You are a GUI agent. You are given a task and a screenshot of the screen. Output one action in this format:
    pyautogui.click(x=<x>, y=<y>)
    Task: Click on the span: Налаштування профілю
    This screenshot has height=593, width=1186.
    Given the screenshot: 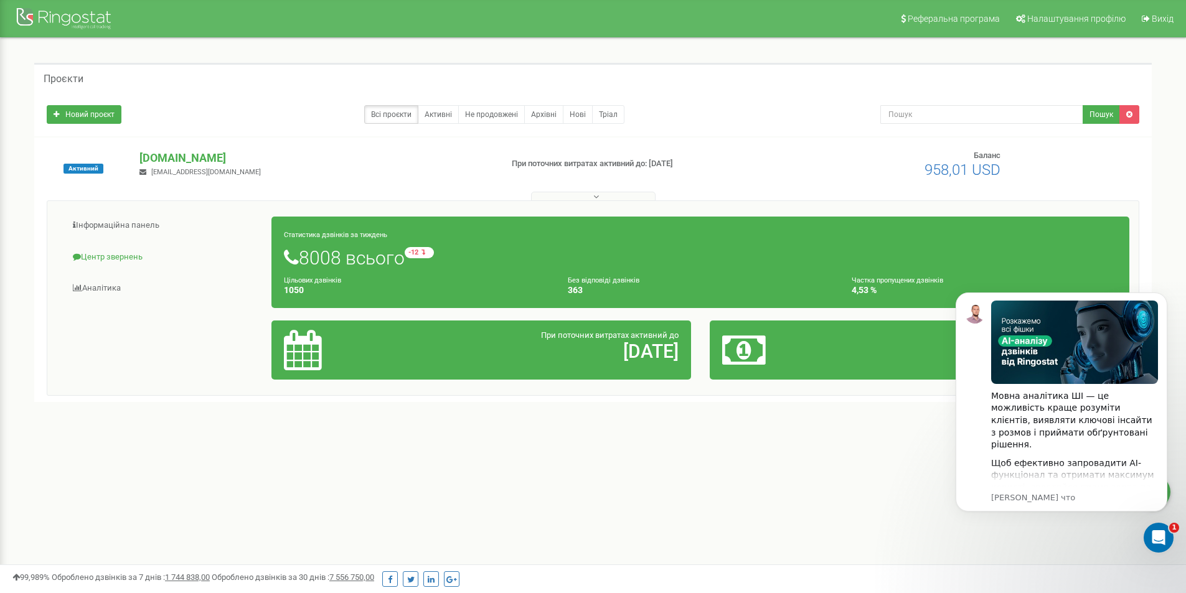 What is the action you would take?
    pyautogui.click(x=1076, y=19)
    